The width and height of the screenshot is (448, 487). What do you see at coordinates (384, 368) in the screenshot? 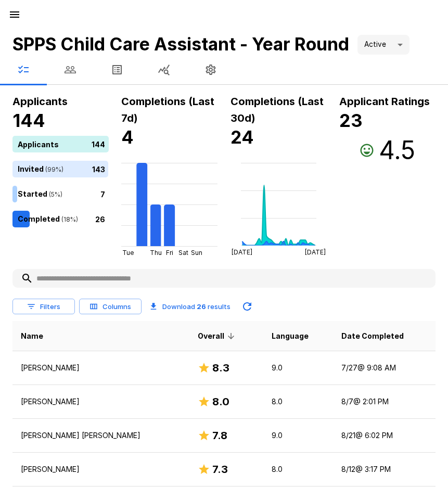
I see `td: 7/27 @ 9:08 AM` at bounding box center [384, 368].